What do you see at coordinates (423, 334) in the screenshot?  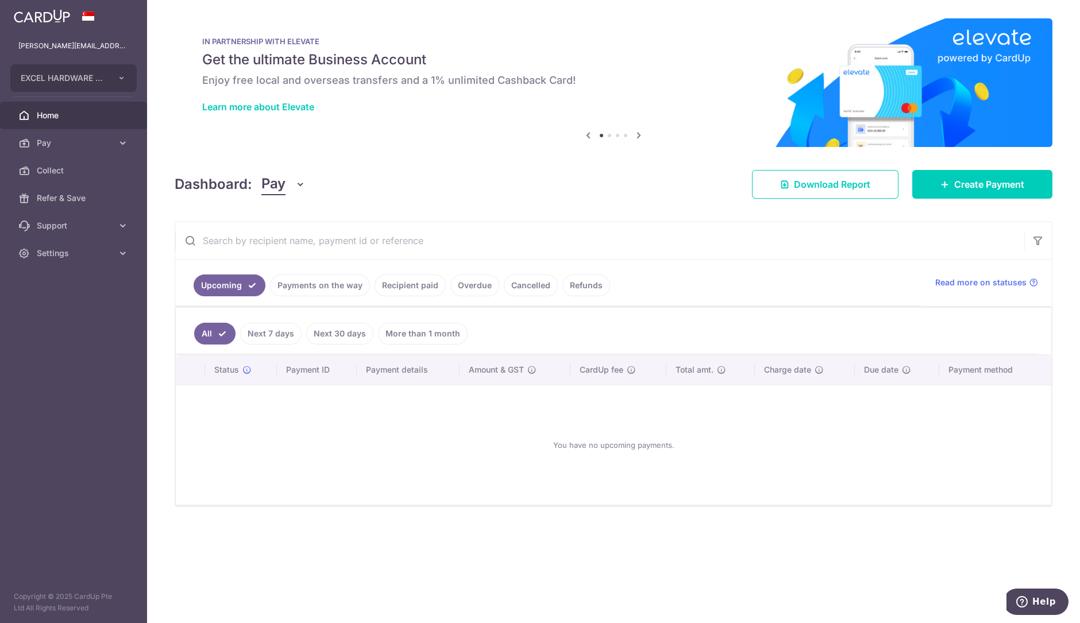 I see `a: More than 1 month` at bounding box center [423, 334].